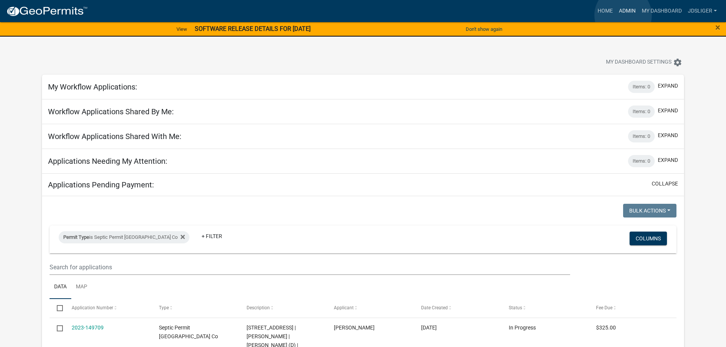 The image size is (726, 347). Describe the element at coordinates (545, 308) in the screenshot. I see `datatable-header-cell: Status` at that location.